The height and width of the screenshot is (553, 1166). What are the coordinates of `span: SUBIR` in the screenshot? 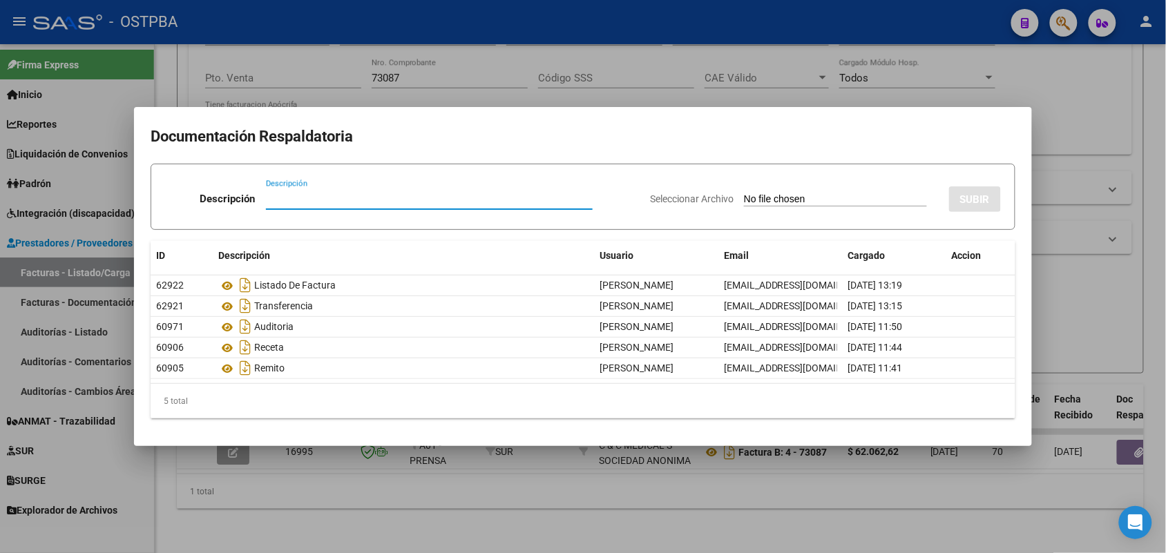 It's located at (974, 200).